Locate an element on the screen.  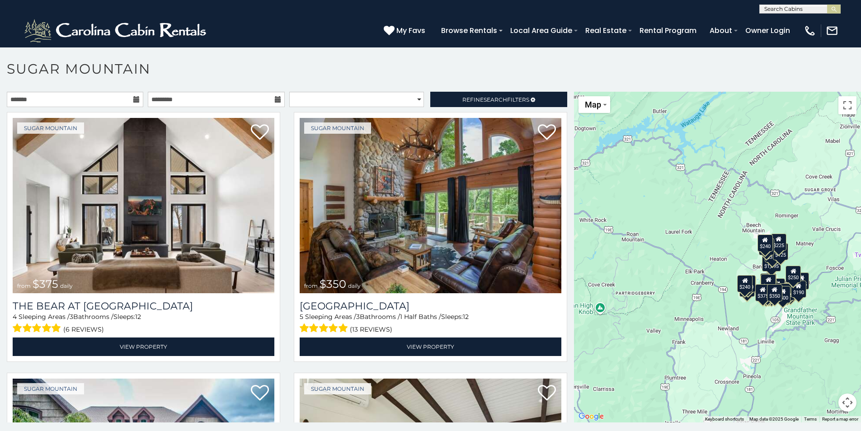
img: mail-regular-white.png is located at coordinates (832, 31).